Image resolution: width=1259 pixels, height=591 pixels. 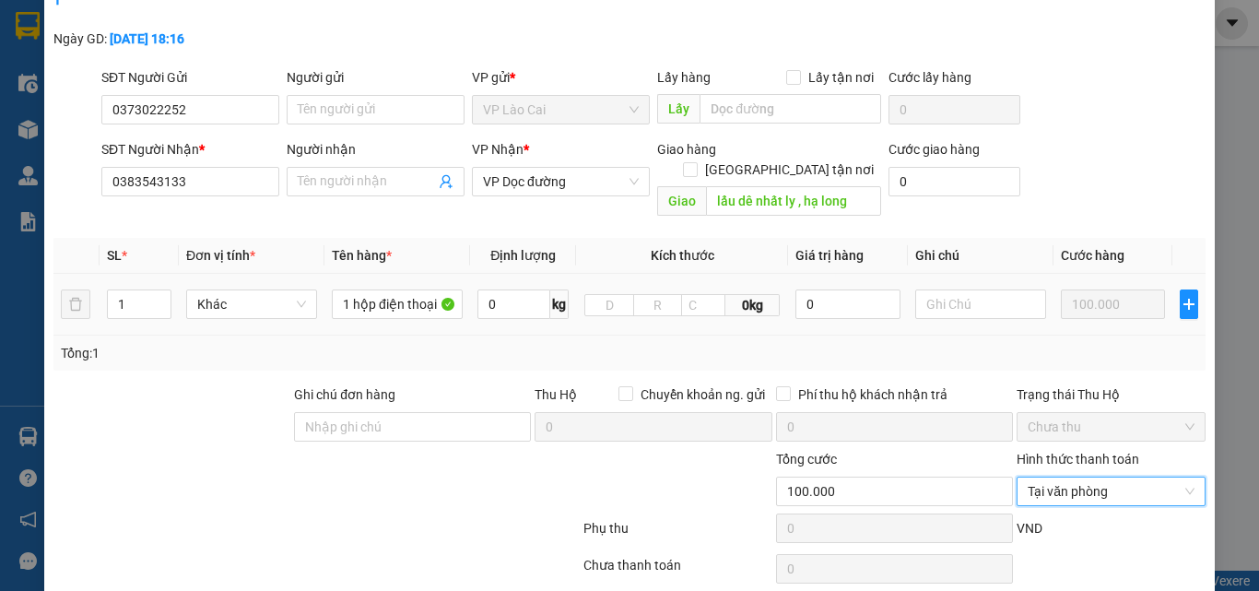 What do you see at coordinates (702, 394) in the screenshot?
I see `span: Chuyển khoản ng. gửi` at bounding box center [702, 394].